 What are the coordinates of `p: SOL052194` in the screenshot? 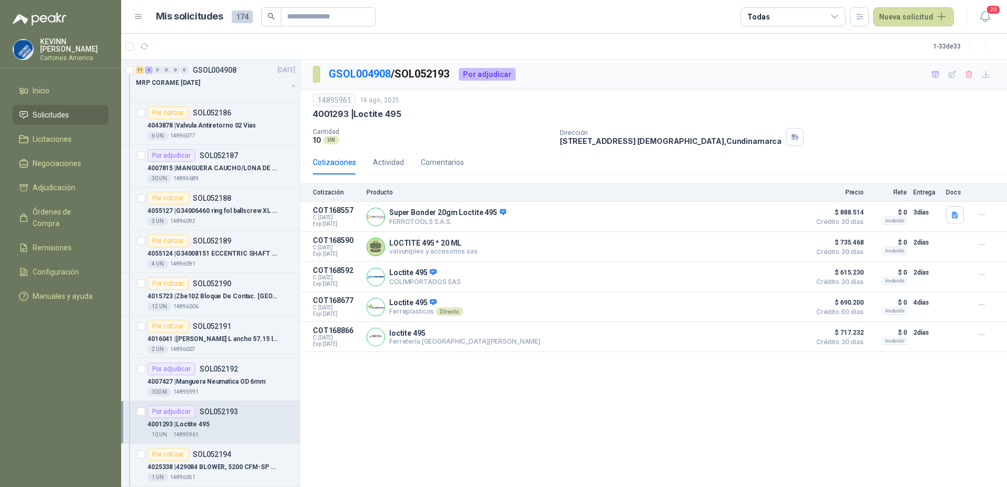 It's located at (212, 454).